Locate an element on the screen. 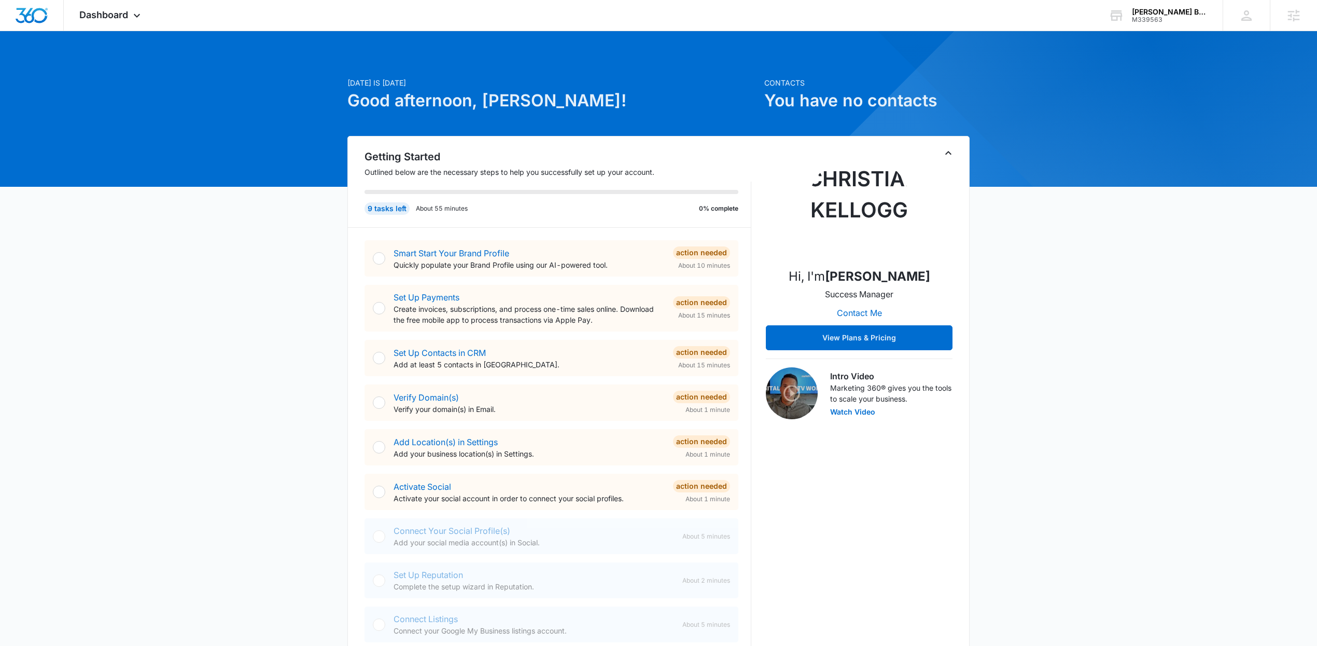 The image size is (1317, 646). a: Activate Social is located at coordinates (422, 486).